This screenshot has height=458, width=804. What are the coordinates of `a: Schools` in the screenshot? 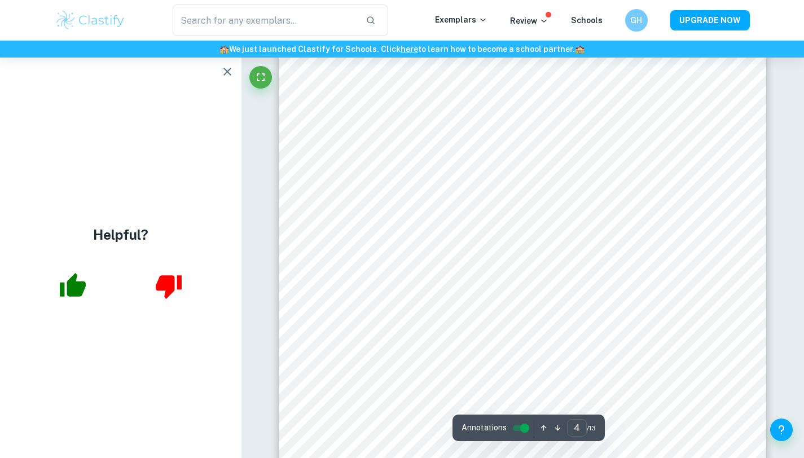 It's located at (587, 20).